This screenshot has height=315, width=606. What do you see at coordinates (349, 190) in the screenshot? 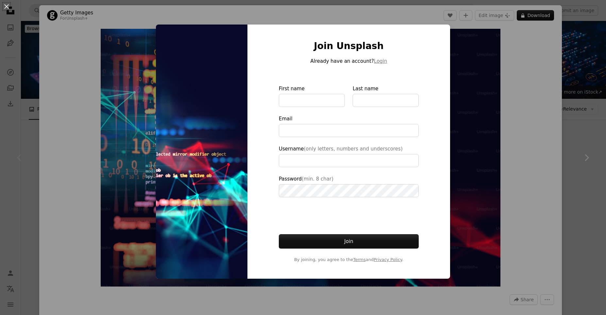
I see `input: Password(min. 8 char)` at bounding box center [349, 190].